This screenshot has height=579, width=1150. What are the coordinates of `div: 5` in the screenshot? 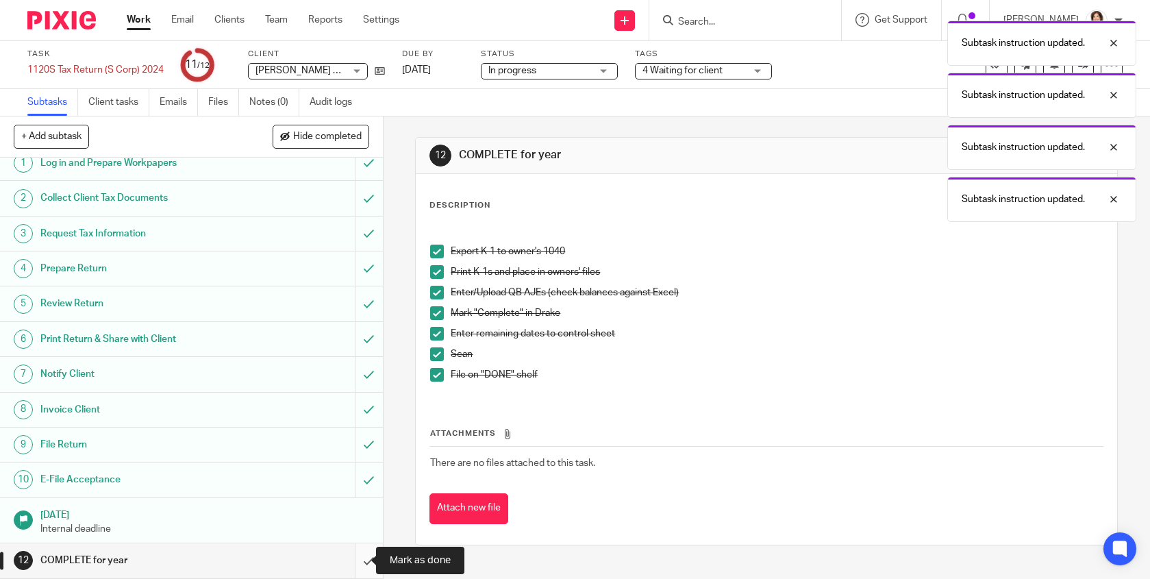 It's located at (23, 304).